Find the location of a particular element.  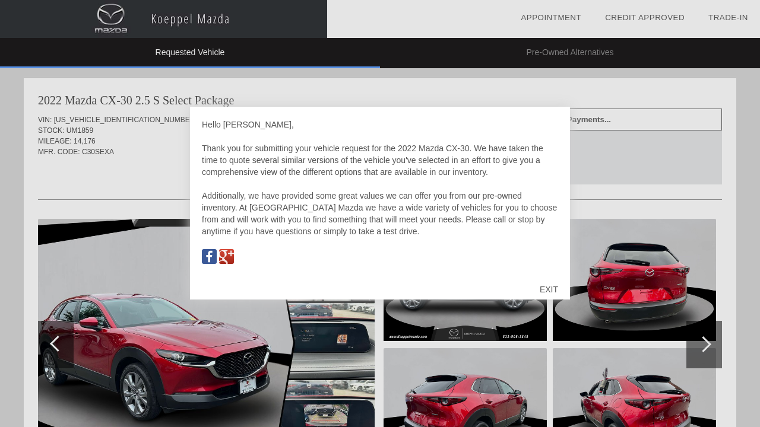

a: Appointment is located at coordinates (551, 17).